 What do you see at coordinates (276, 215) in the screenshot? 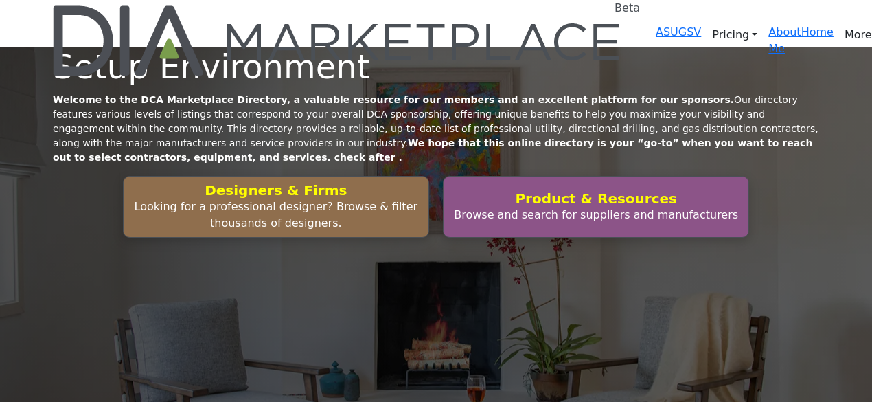
I see `p: Looking for a professional designer? Browse & filter thousands of designers.` at bounding box center [276, 215].